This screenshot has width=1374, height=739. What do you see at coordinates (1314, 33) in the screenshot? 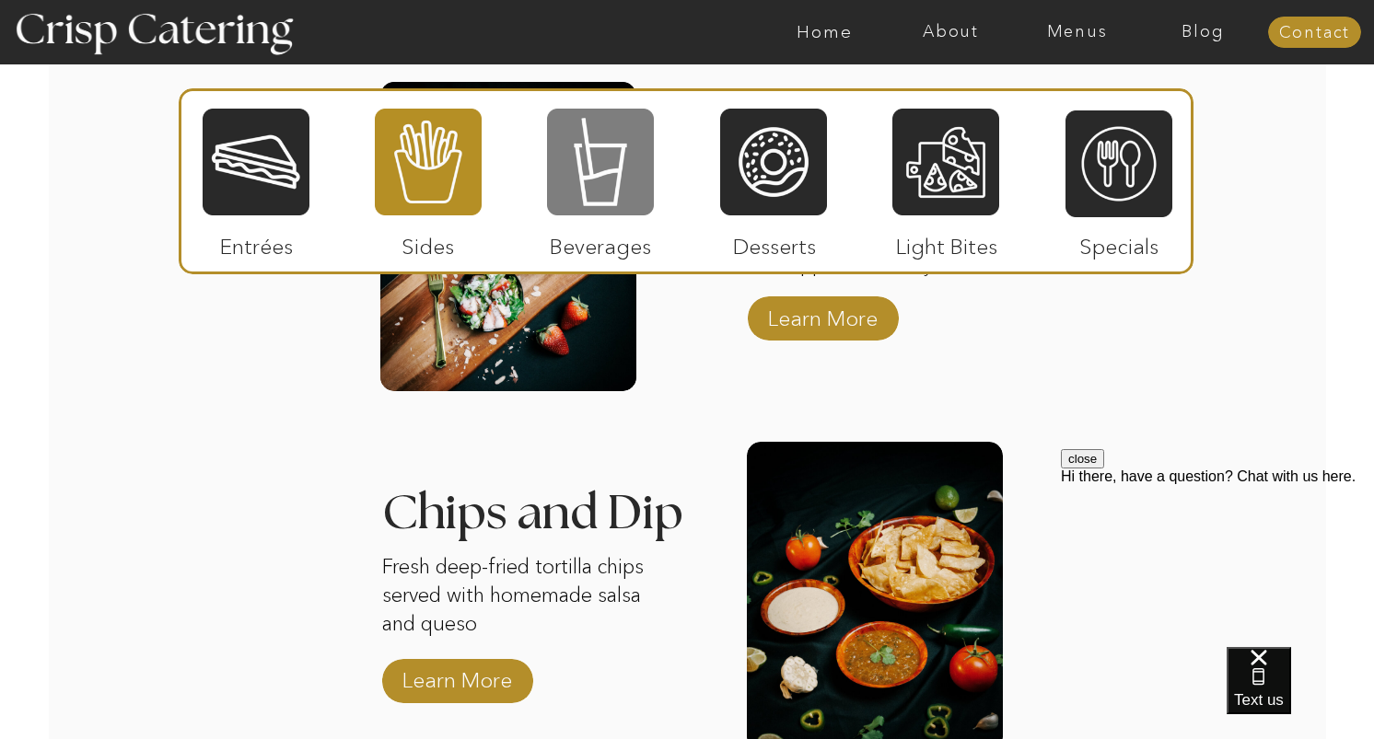
I see `a: Contact` at bounding box center [1314, 33].